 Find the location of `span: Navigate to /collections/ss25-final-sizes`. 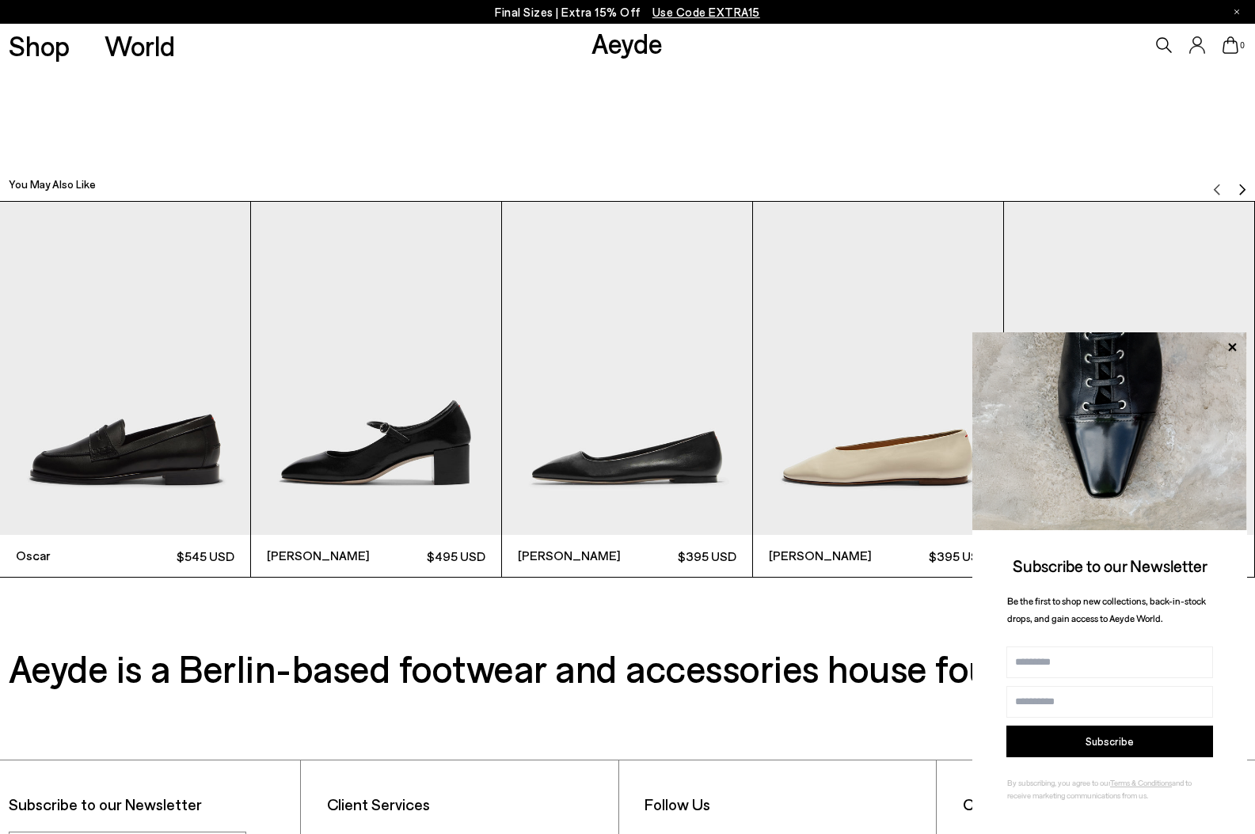

span: Navigate to /collections/ss25-final-sizes is located at coordinates (706, 12).